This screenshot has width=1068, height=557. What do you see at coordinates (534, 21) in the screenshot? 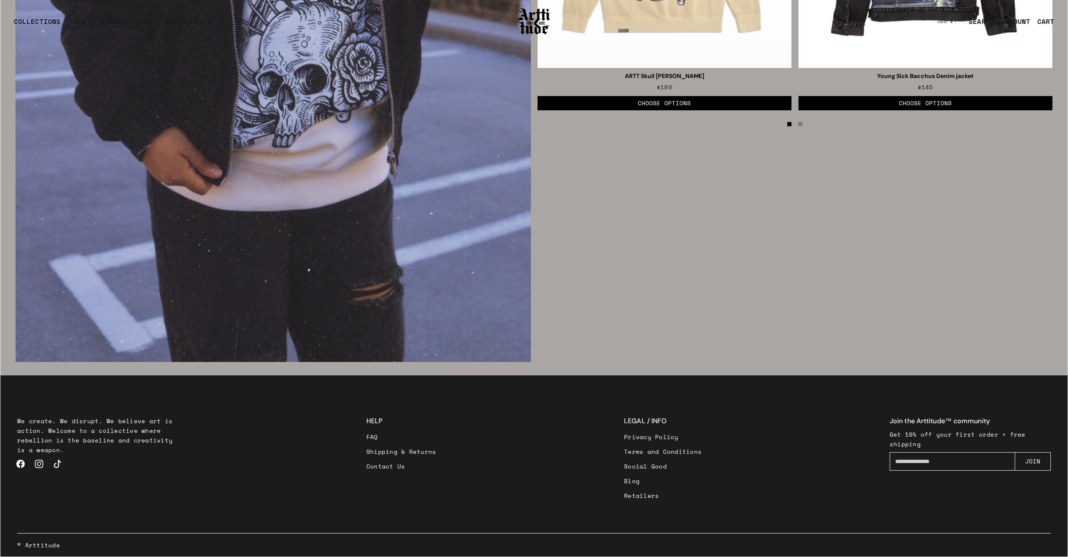
I see `img: Arttitude` at bounding box center [534, 21].